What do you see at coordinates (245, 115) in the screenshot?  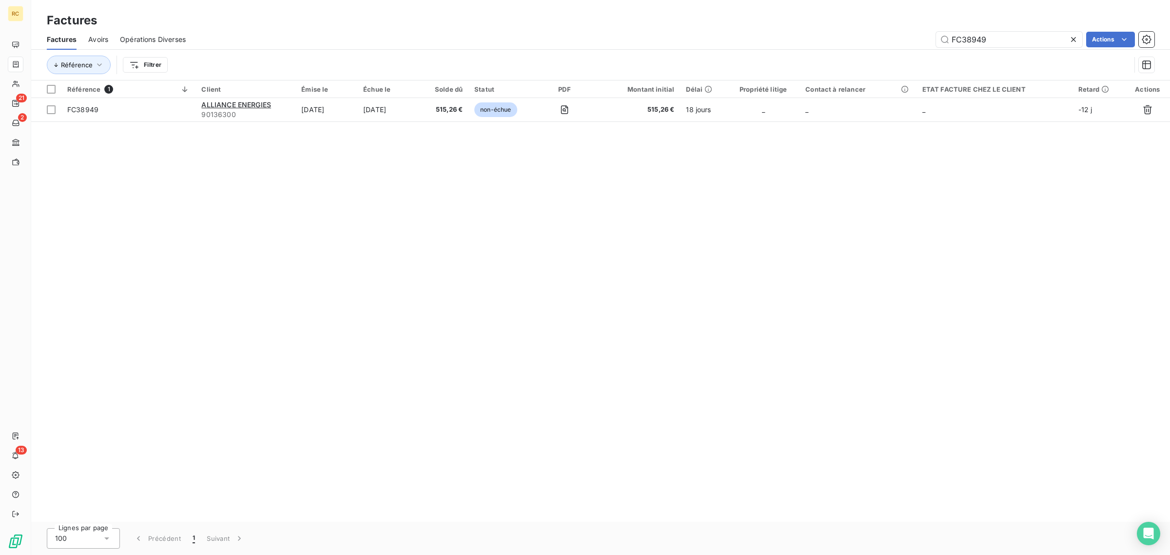 I see `span: 90136300` at bounding box center [245, 115].